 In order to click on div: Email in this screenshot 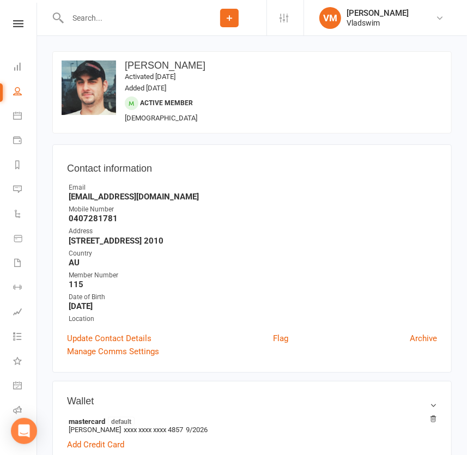, I will do `click(253, 187)`.